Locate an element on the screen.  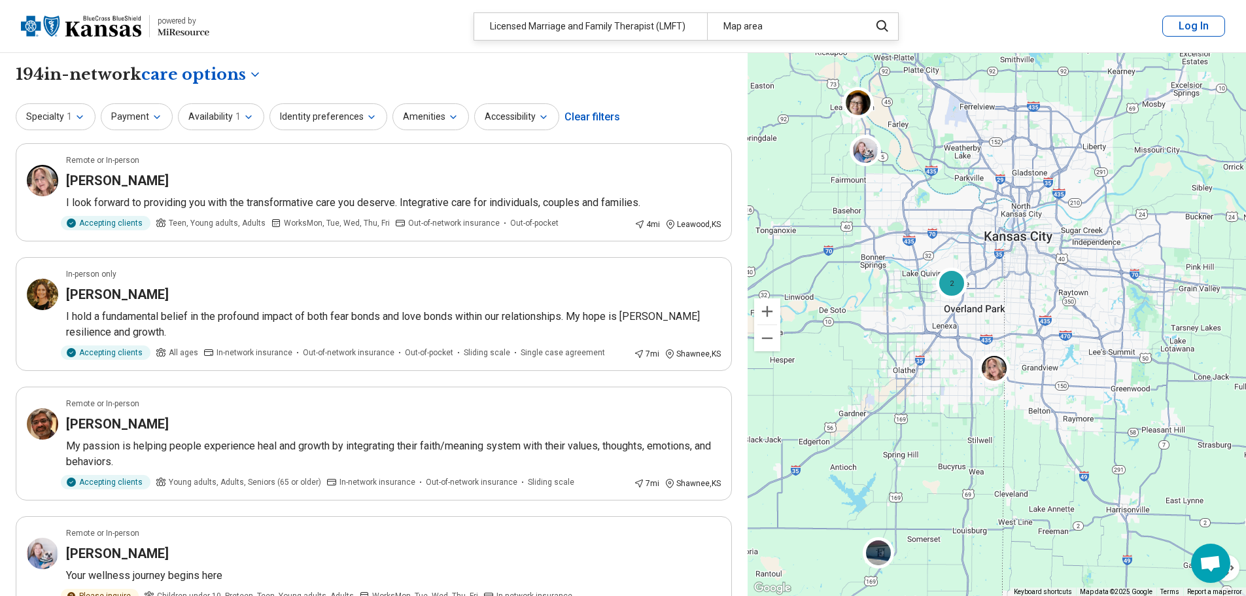
span: care options is located at coordinates (194, 75).